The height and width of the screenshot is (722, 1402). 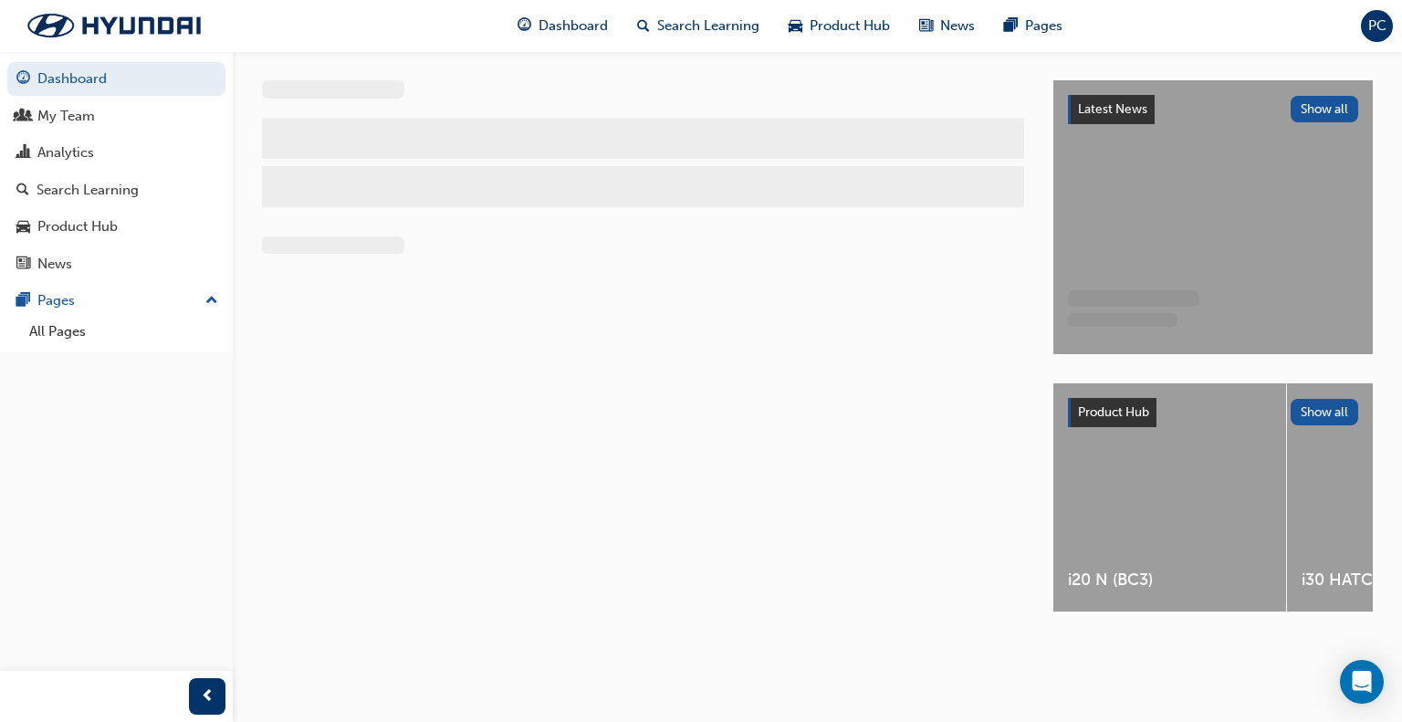 What do you see at coordinates (839, 26) in the screenshot?
I see `a: car-iconProduct Hub` at bounding box center [839, 26].